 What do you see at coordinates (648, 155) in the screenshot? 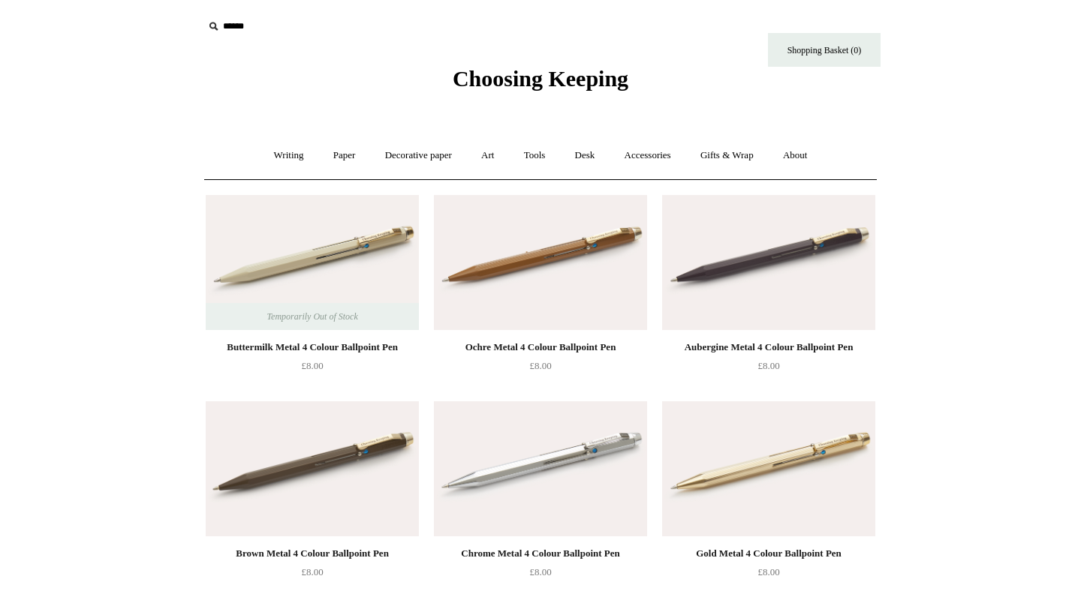
I see `a: Accessories` at bounding box center [648, 155].